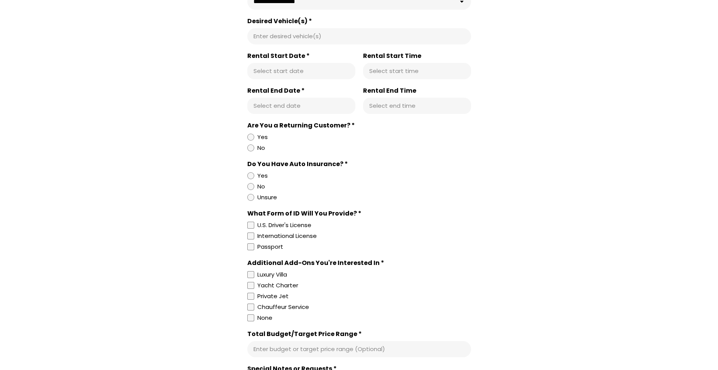  I want to click on div: Unsure, so click(267, 197).